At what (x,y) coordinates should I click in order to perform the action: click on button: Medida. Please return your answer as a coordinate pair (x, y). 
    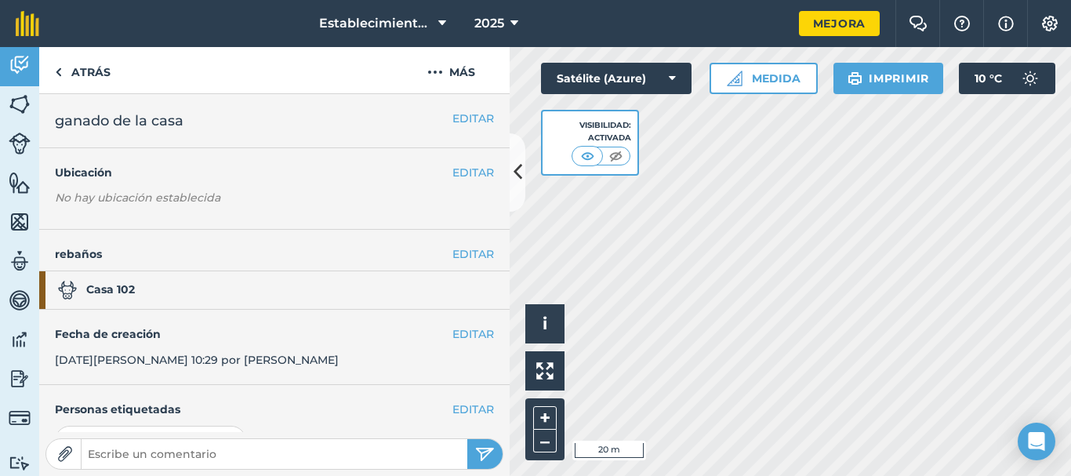
    Looking at the image, I should click on (764, 78).